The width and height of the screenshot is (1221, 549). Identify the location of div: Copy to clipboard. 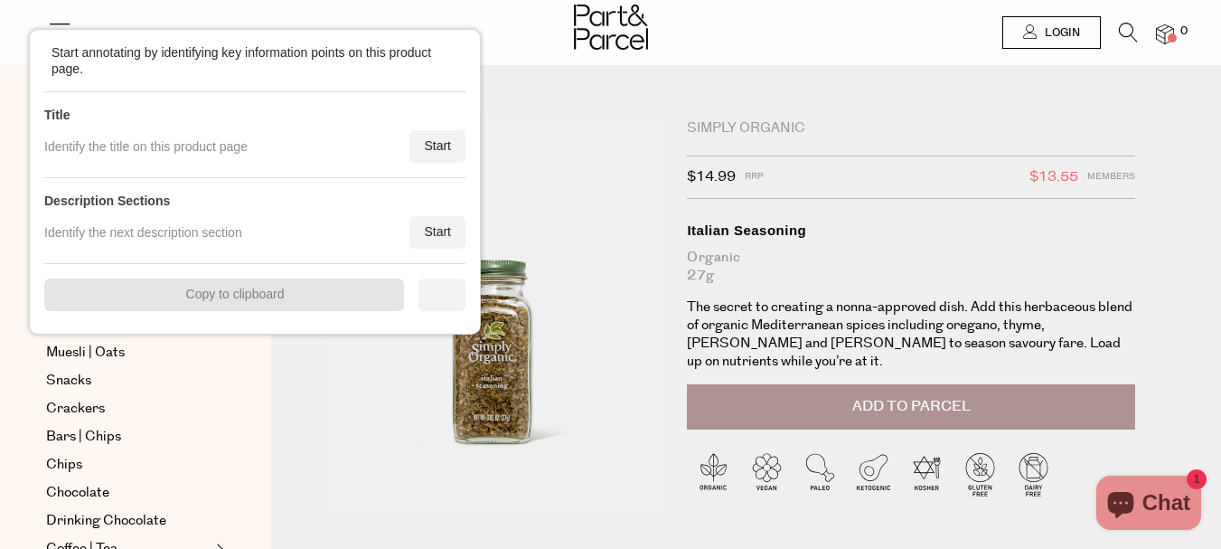
(224, 295).